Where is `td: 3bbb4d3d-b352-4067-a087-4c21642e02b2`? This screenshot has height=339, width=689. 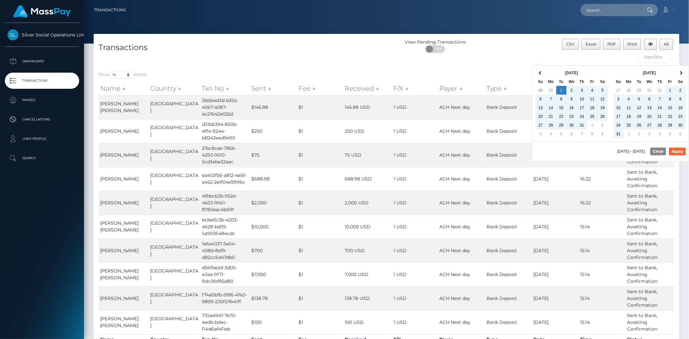
td: 3bbb4d3d-b352-4067-a087-4c21642e02b2 is located at coordinates (225, 107).